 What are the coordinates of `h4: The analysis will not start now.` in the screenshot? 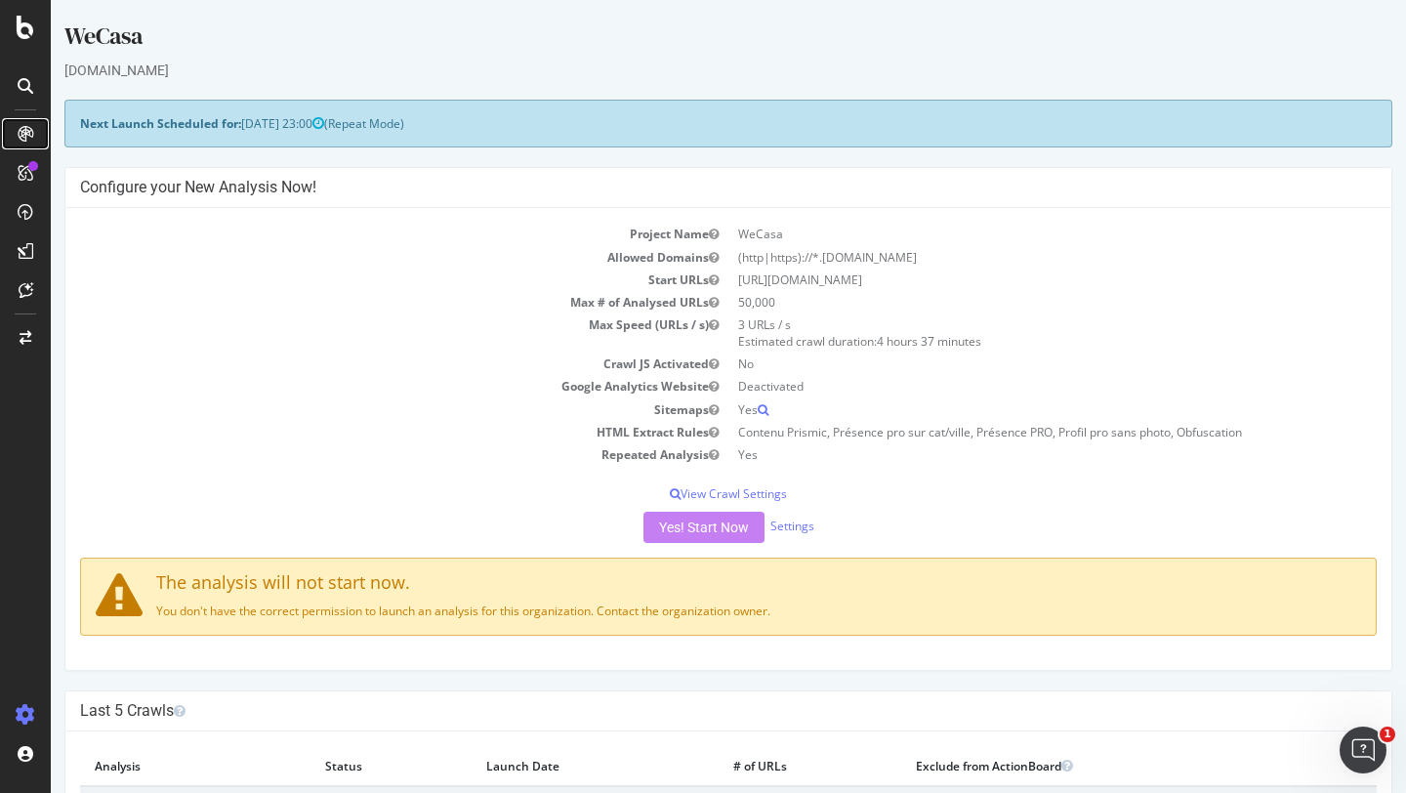 It's located at (678, 583).